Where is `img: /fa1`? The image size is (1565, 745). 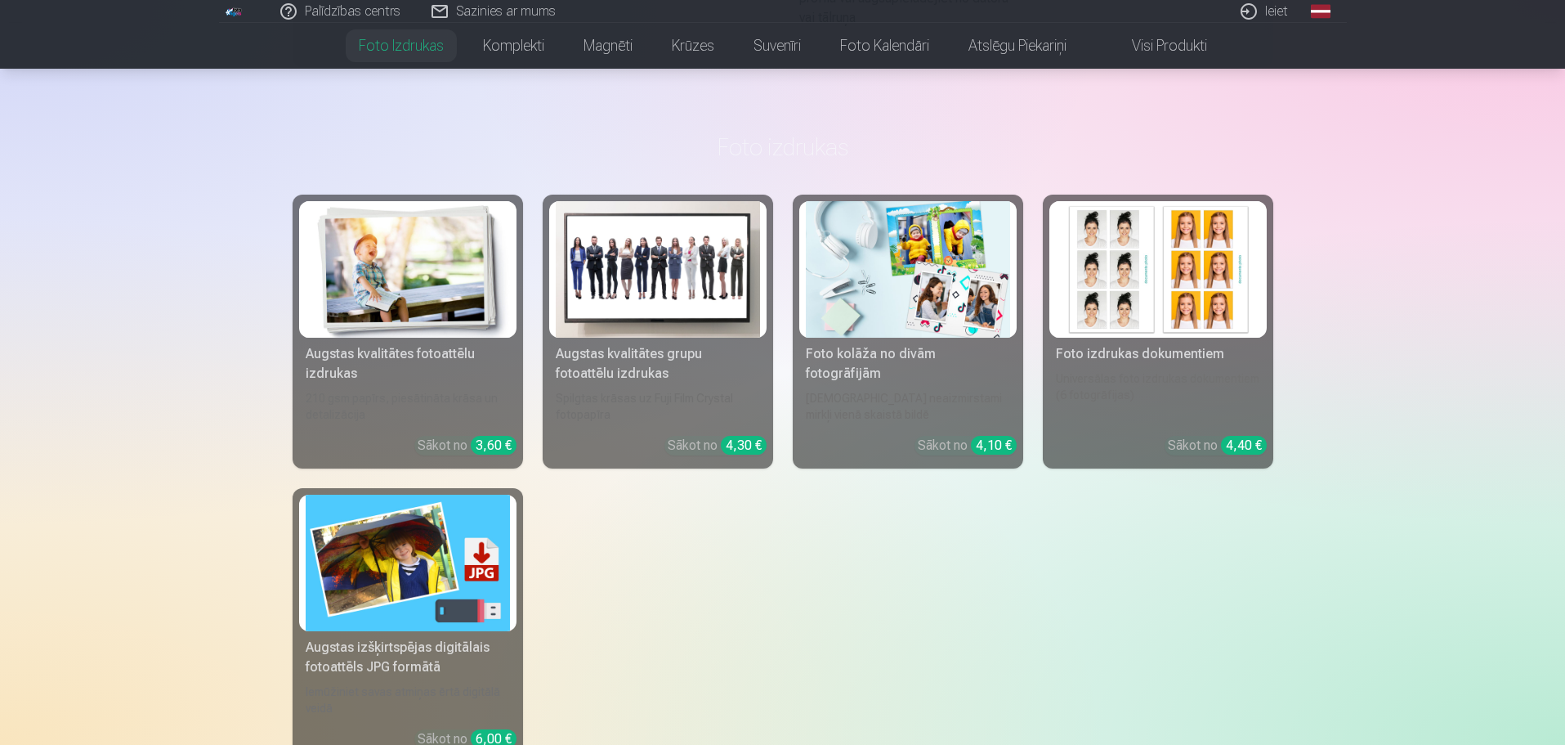 img: /fa1 is located at coordinates (235, 11).